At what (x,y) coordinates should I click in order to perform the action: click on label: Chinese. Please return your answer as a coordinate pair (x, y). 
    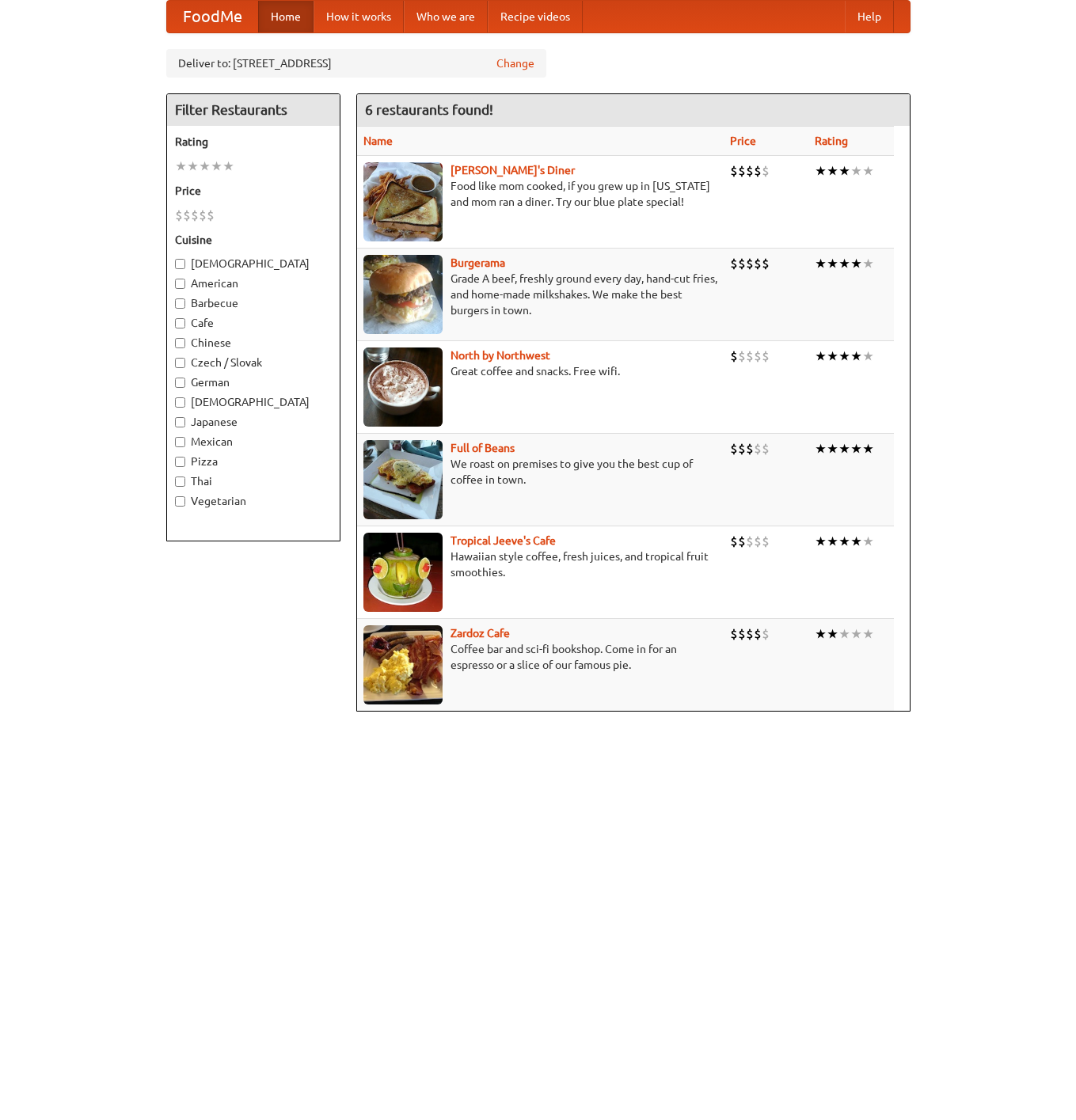
    Looking at the image, I should click on (253, 342).